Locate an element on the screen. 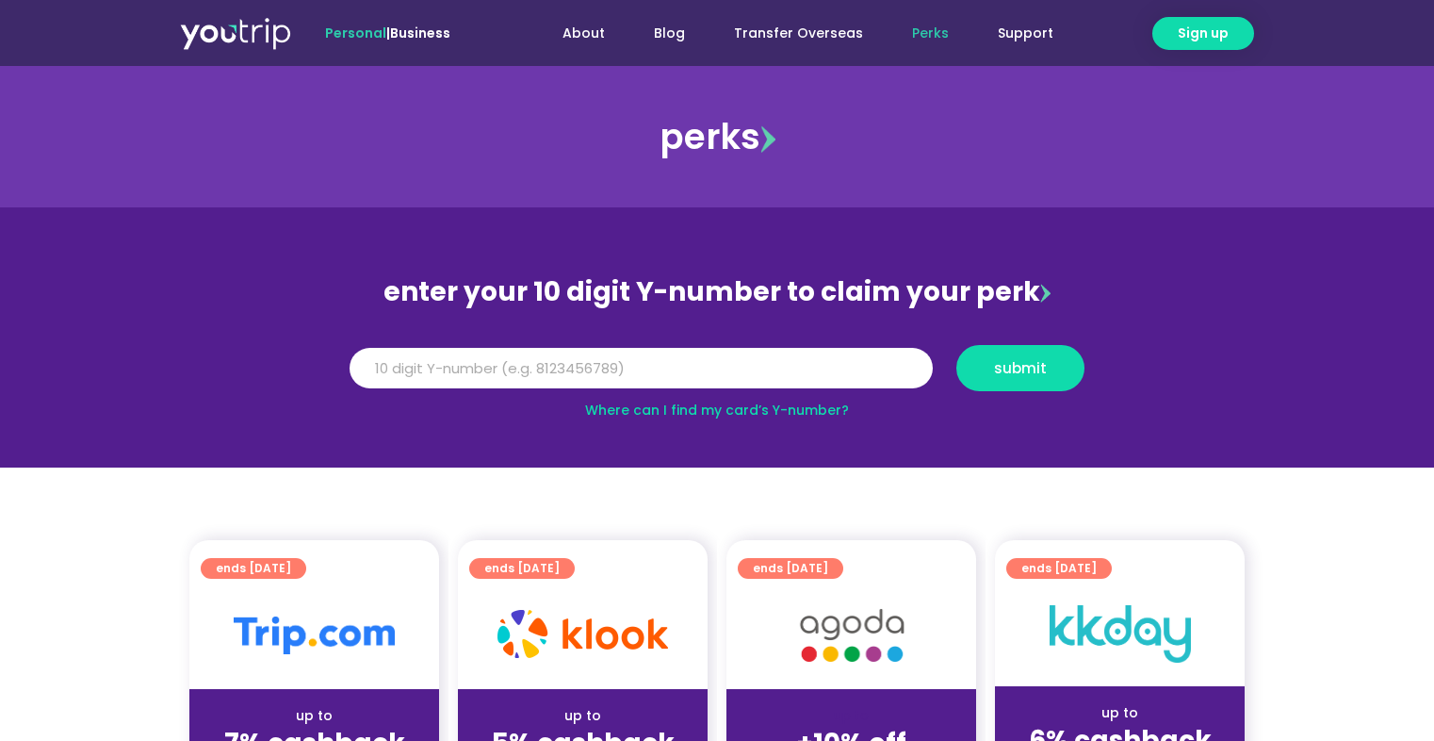 This screenshot has height=741, width=1434. span: Personal is located at coordinates (355, 33).